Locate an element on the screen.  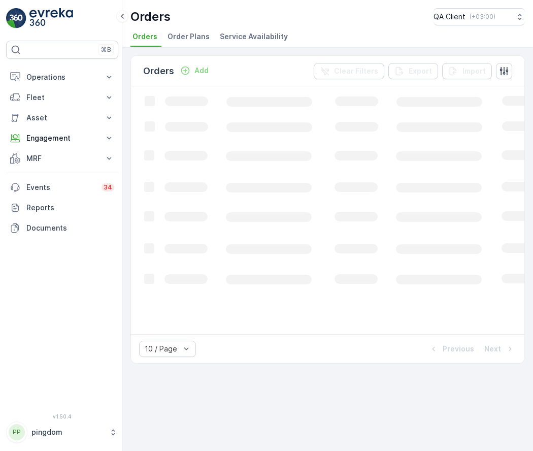
div: PP is located at coordinates (17, 432).